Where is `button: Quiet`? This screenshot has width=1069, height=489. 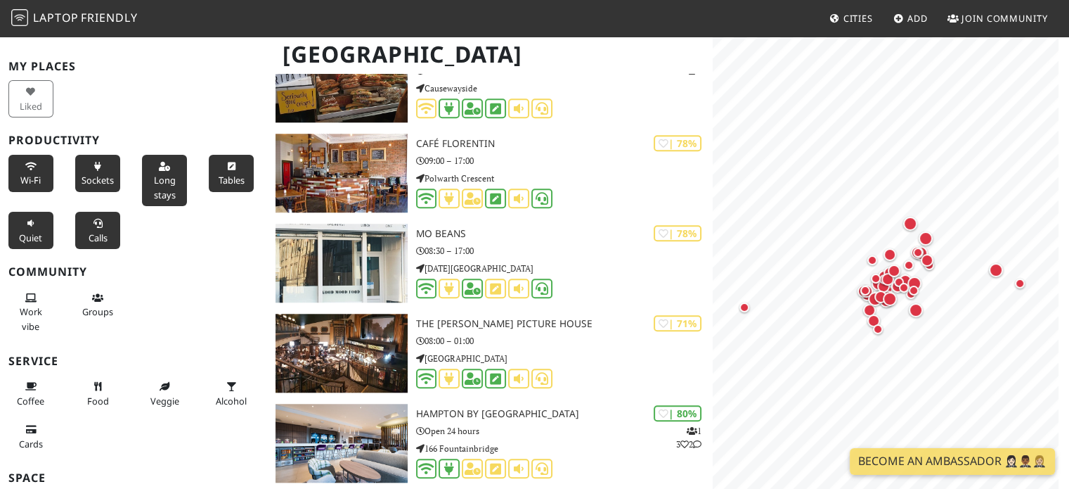
button: Quiet is located at coordinates (31, 230).